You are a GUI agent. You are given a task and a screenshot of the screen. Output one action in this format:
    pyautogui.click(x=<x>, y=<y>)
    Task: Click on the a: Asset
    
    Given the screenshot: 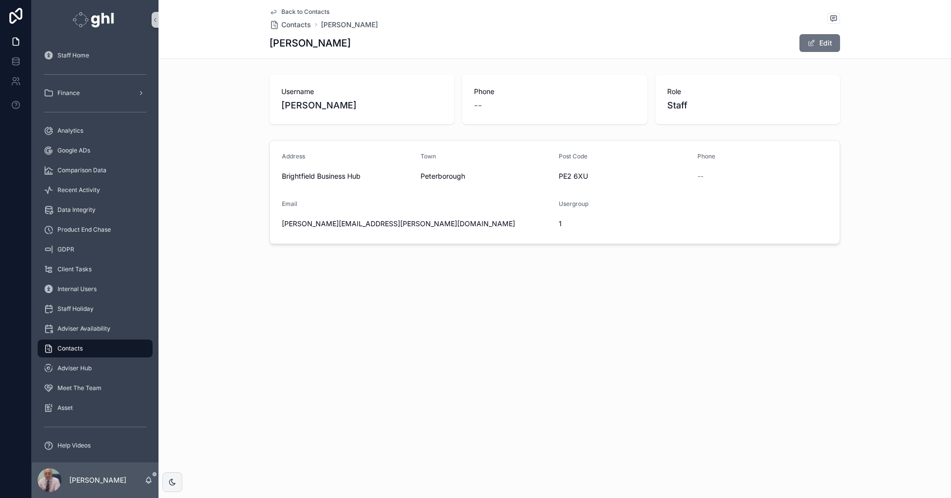 What is the action you would take?
    pyautogui.click(x=95, y=408)
    